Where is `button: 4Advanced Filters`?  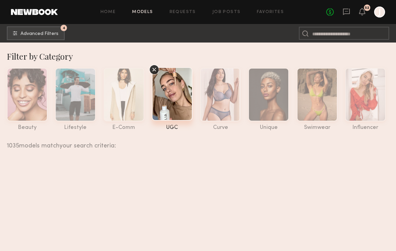
button: 4Advanced Filters is located at coordinates (36, 33).